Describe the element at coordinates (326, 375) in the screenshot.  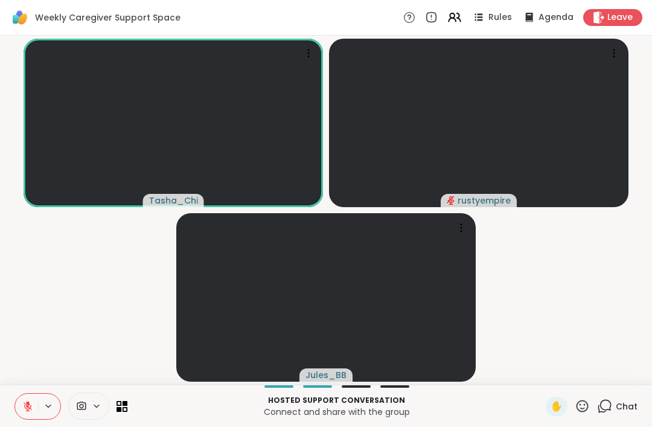
I see `span: Jules_BB` at that location.